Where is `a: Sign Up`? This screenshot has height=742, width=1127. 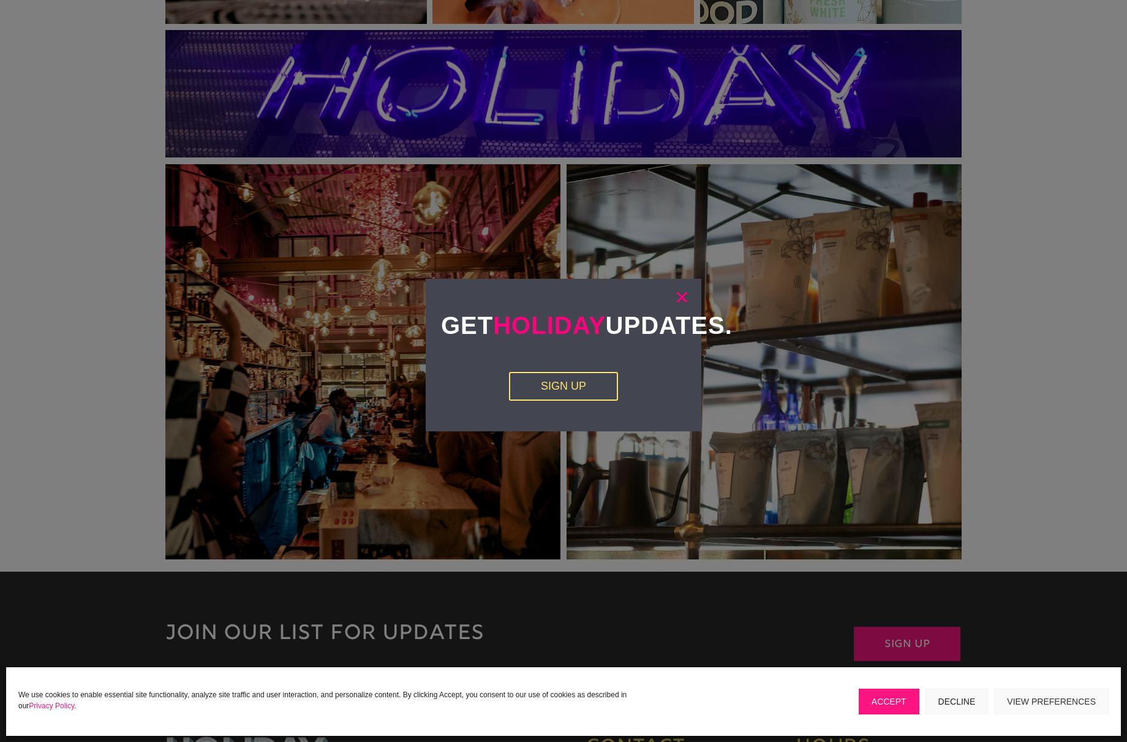 a: Sign Up is located at coordinates (563, 386).